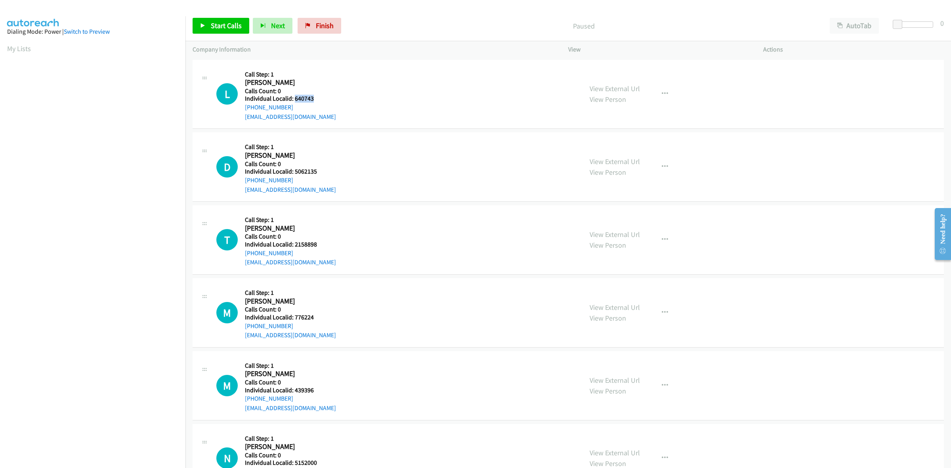 The height and width of the screenshot is (468, 951). I want to click on div: Need help?, so click(15, 27).